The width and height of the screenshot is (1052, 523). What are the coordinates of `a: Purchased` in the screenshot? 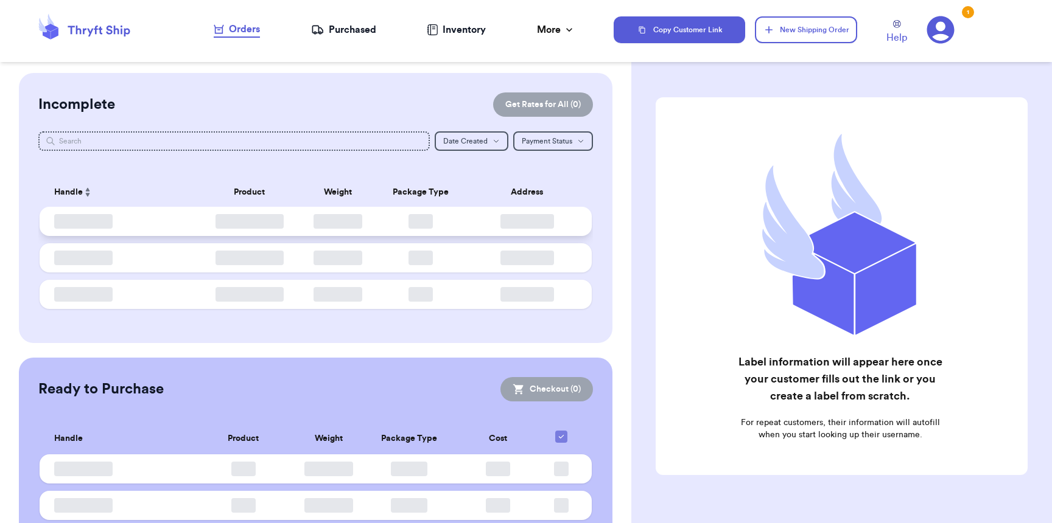 It's located at (343, 30).